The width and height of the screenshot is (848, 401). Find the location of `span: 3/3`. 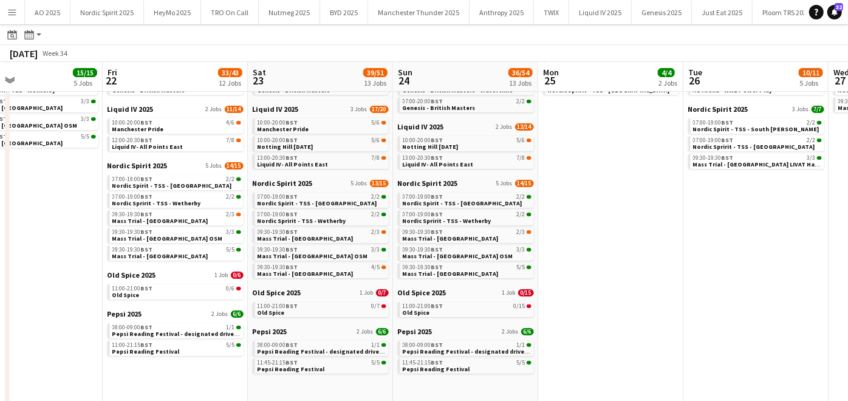

span: 3/3 is located at coordinates (521, 250).